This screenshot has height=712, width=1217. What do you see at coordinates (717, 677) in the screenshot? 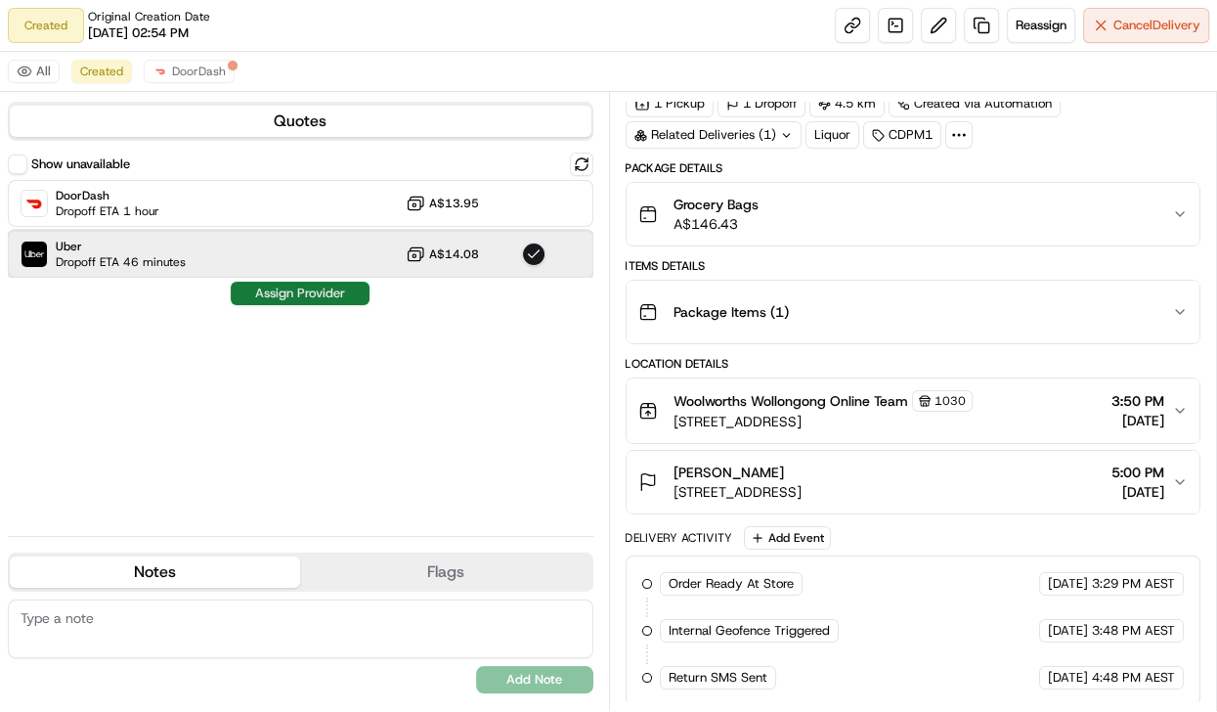
I see `span: Return SMS Sent` at bounding box center [717, 677].